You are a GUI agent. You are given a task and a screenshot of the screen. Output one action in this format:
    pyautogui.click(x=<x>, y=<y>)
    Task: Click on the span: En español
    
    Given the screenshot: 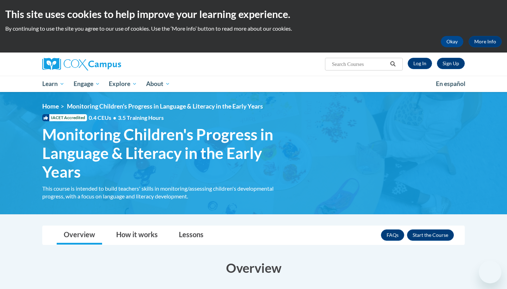 What is the action you would take?
    pyautogui.click(x=451, y=83)
    